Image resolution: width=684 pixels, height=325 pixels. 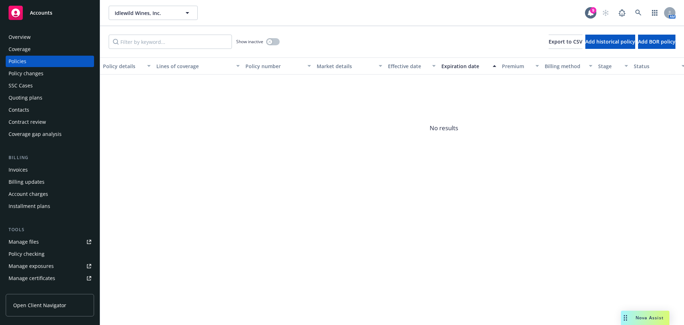 What do you see at coordinates (32, 278) in the screenshot?
I see `div: Manage certificates` at bounding box center [32, 278].